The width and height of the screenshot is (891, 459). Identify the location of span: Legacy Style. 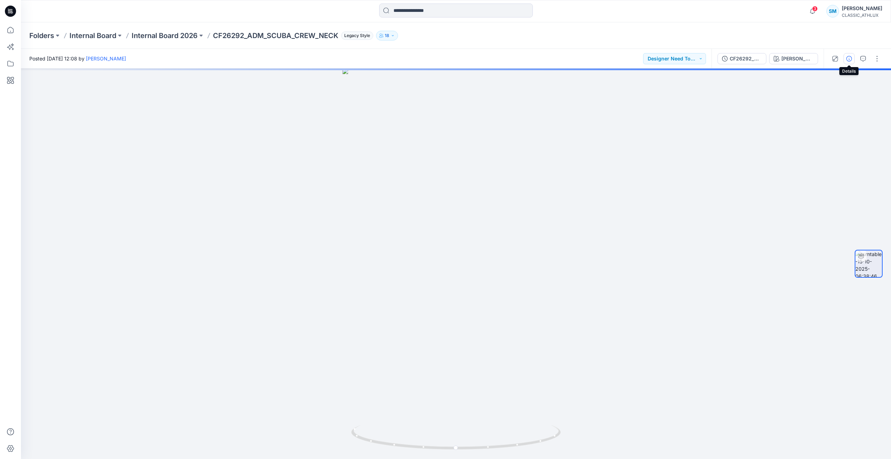
(357, 36).